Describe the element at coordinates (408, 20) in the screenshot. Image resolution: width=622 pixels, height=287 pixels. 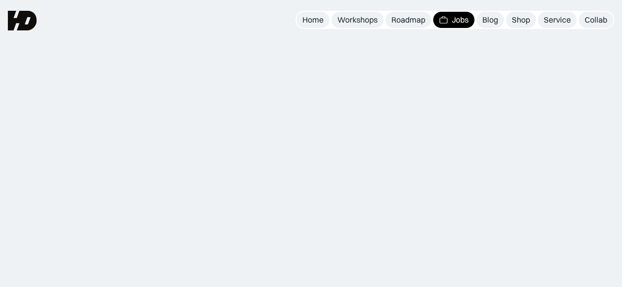
I see `div: Roadmap` at that location.